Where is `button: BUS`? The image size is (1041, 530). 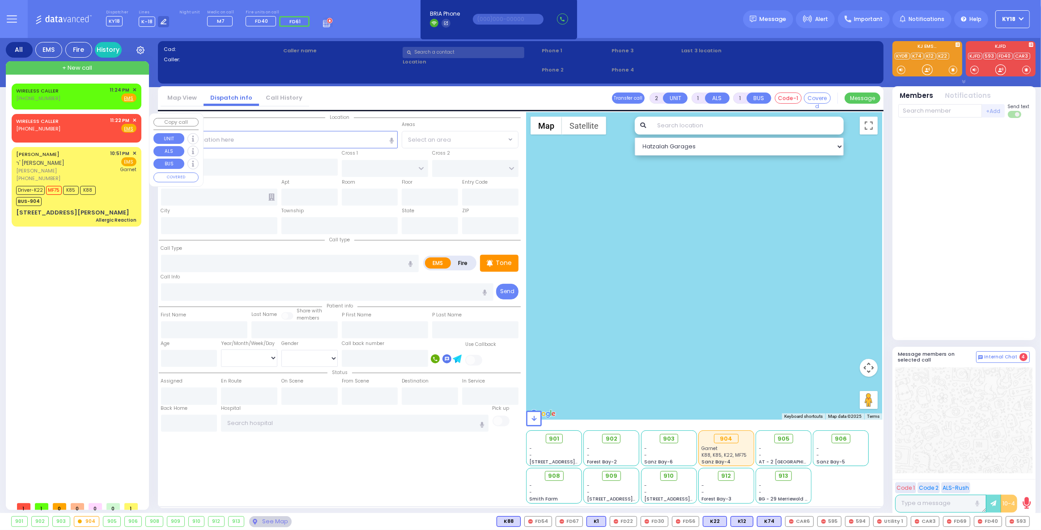
button: BUS is located at coordinates (169, 164).